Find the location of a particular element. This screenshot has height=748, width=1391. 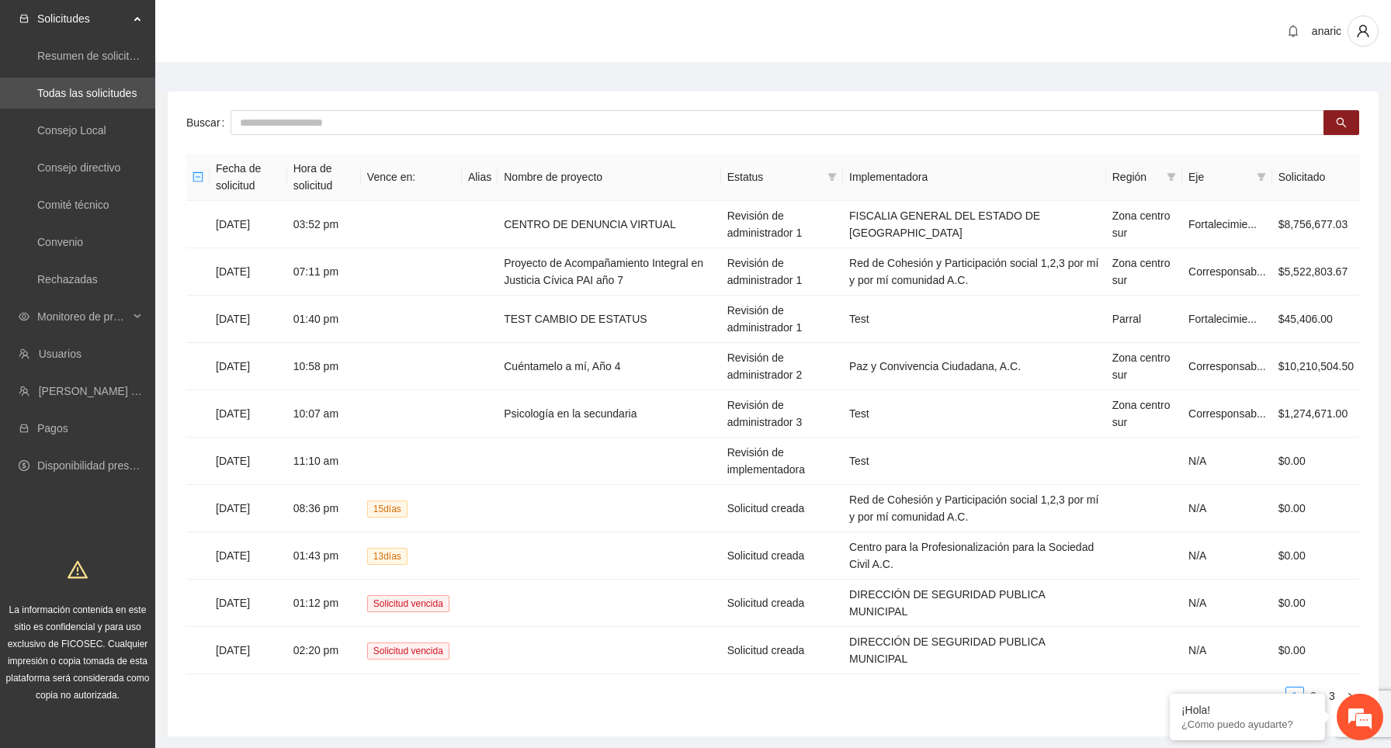

th: Implementadora is located at coordinates (974, 177).